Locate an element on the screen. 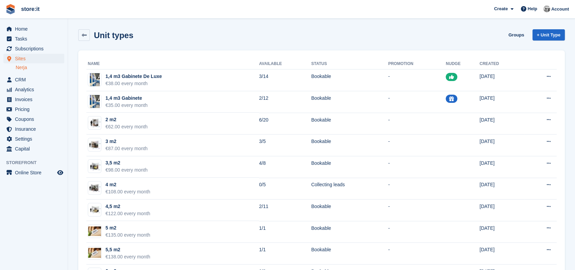 The image size is (575, 270). a: Groups is located at coordinates (517, 35).